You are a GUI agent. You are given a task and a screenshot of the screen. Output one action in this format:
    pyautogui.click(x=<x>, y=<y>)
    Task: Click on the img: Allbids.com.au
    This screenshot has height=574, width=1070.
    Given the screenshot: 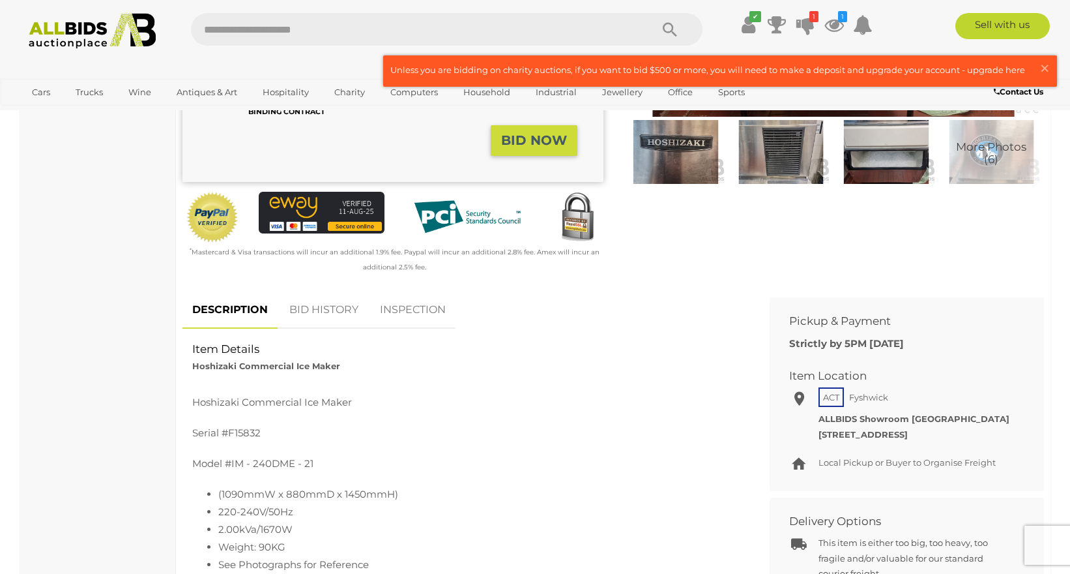 What is the action you would take?
    pyautogui.click(x=92, y=31)
    